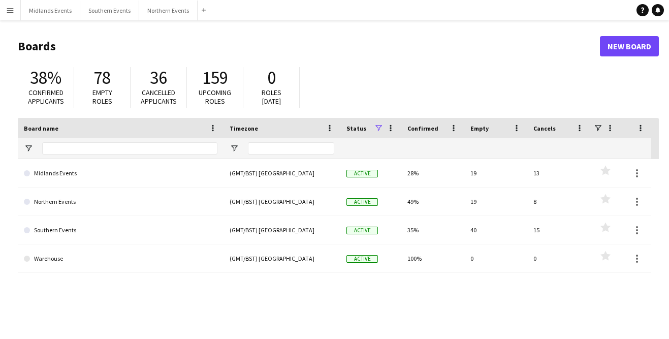 The height and width of the screenshot is (339, 669). What do you see at coordinates (168, 10) in the screenshot?
I see `button: Northern Events` at bounding box center [168, 10].